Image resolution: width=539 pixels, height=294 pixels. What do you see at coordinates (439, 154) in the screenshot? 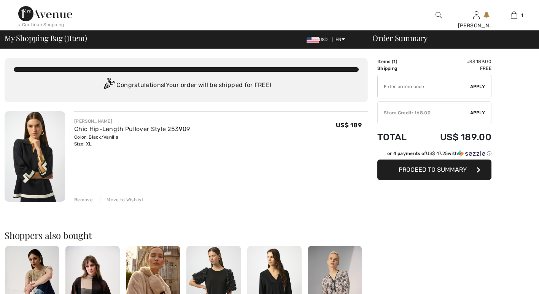
I see `div: or 4 payments of with` at bounding box center [439, 154].